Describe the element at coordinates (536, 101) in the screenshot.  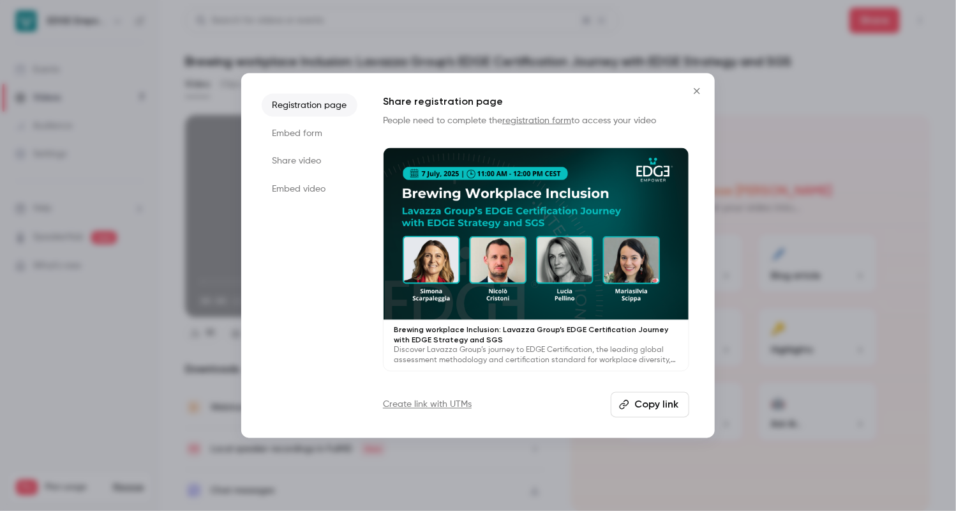
I see `h1: Share registration page` at that location.